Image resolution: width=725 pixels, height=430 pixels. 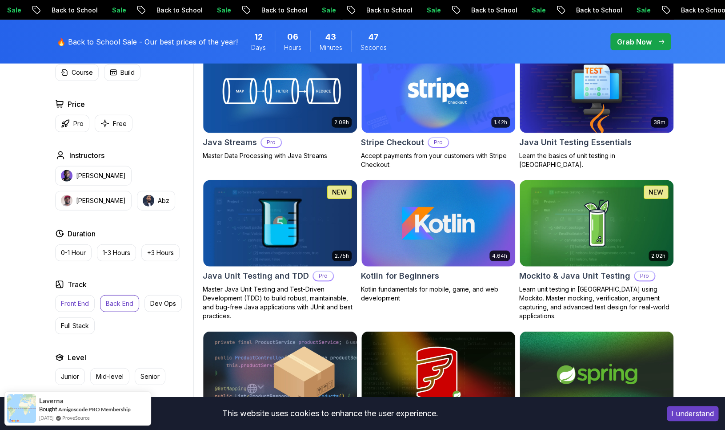 I want to click on p: Build, so click(x=128, y=73).